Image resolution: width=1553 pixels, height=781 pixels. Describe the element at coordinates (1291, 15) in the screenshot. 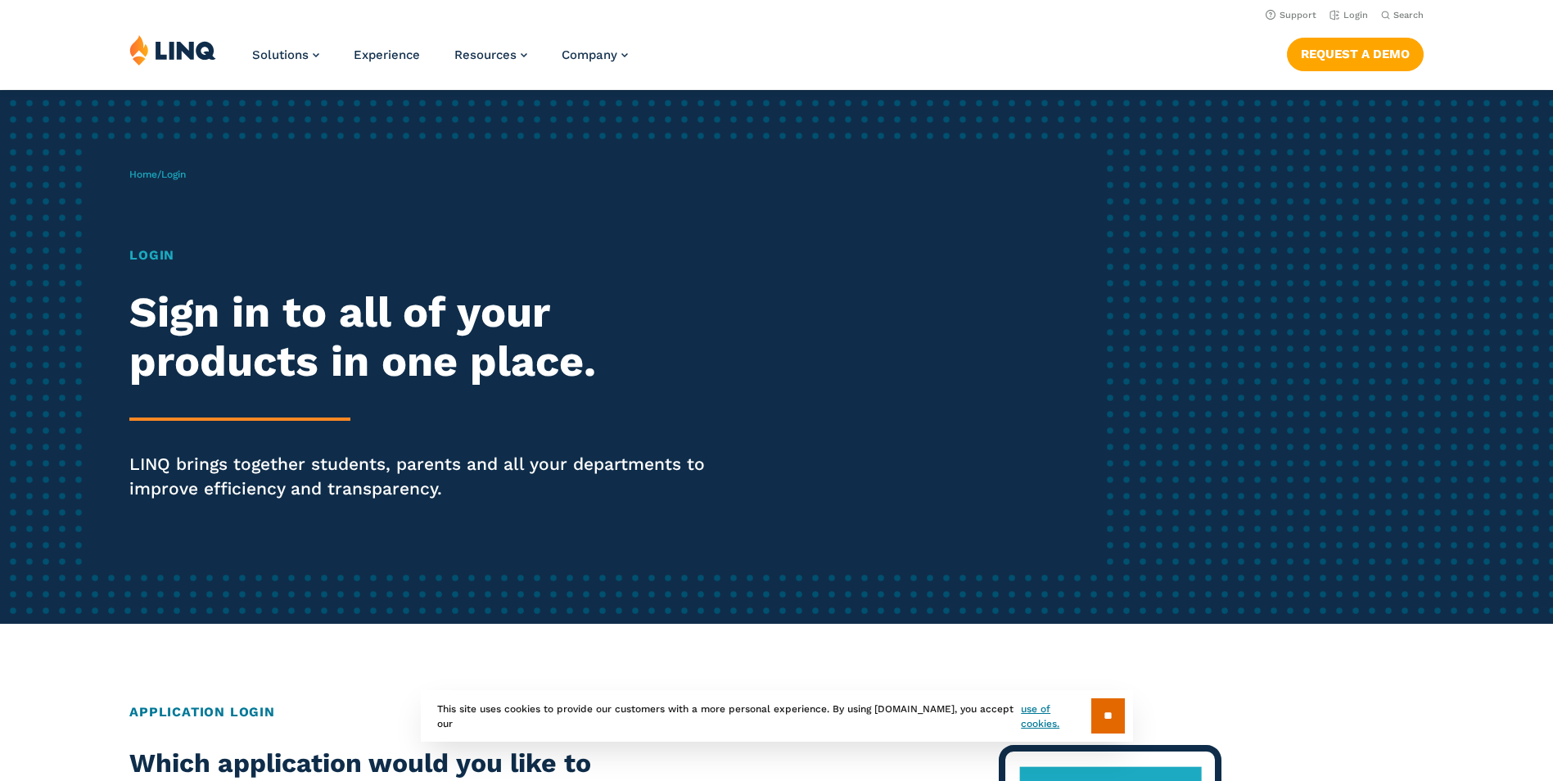

I see `a: Support` at that location.